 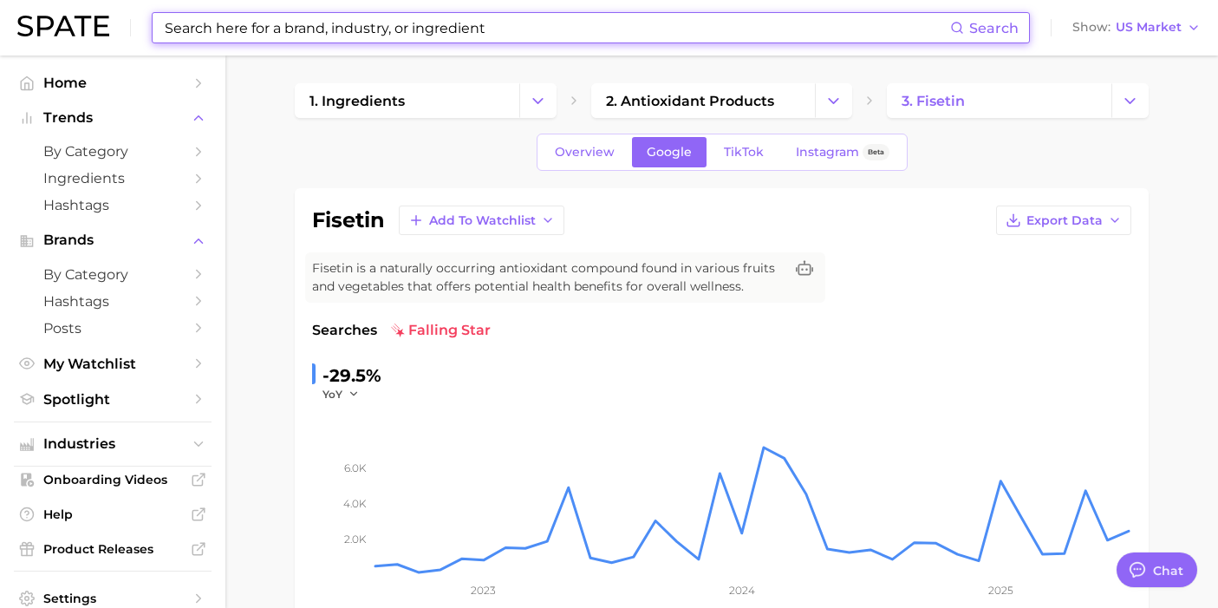 I want to click on img: SPATE, so click(x=63, y=26).